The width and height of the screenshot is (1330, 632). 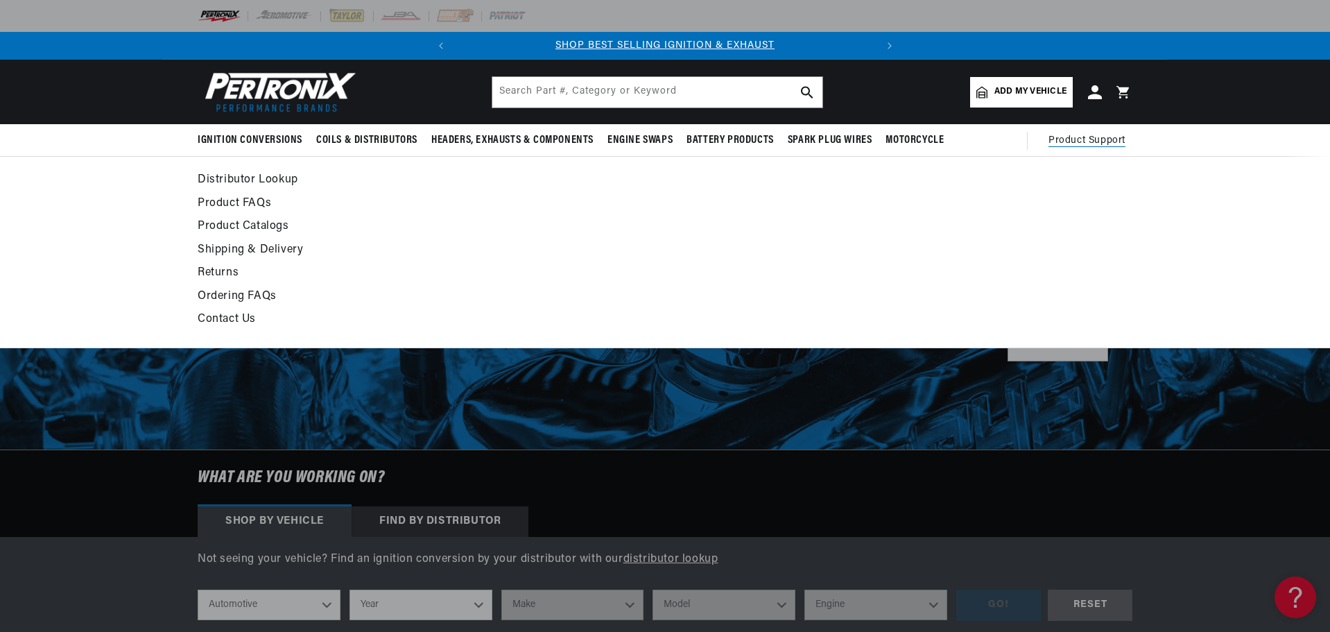 I want to click on button: Translation missing: en.sections.announcements.next_announcement, so click(x=890, y=46).